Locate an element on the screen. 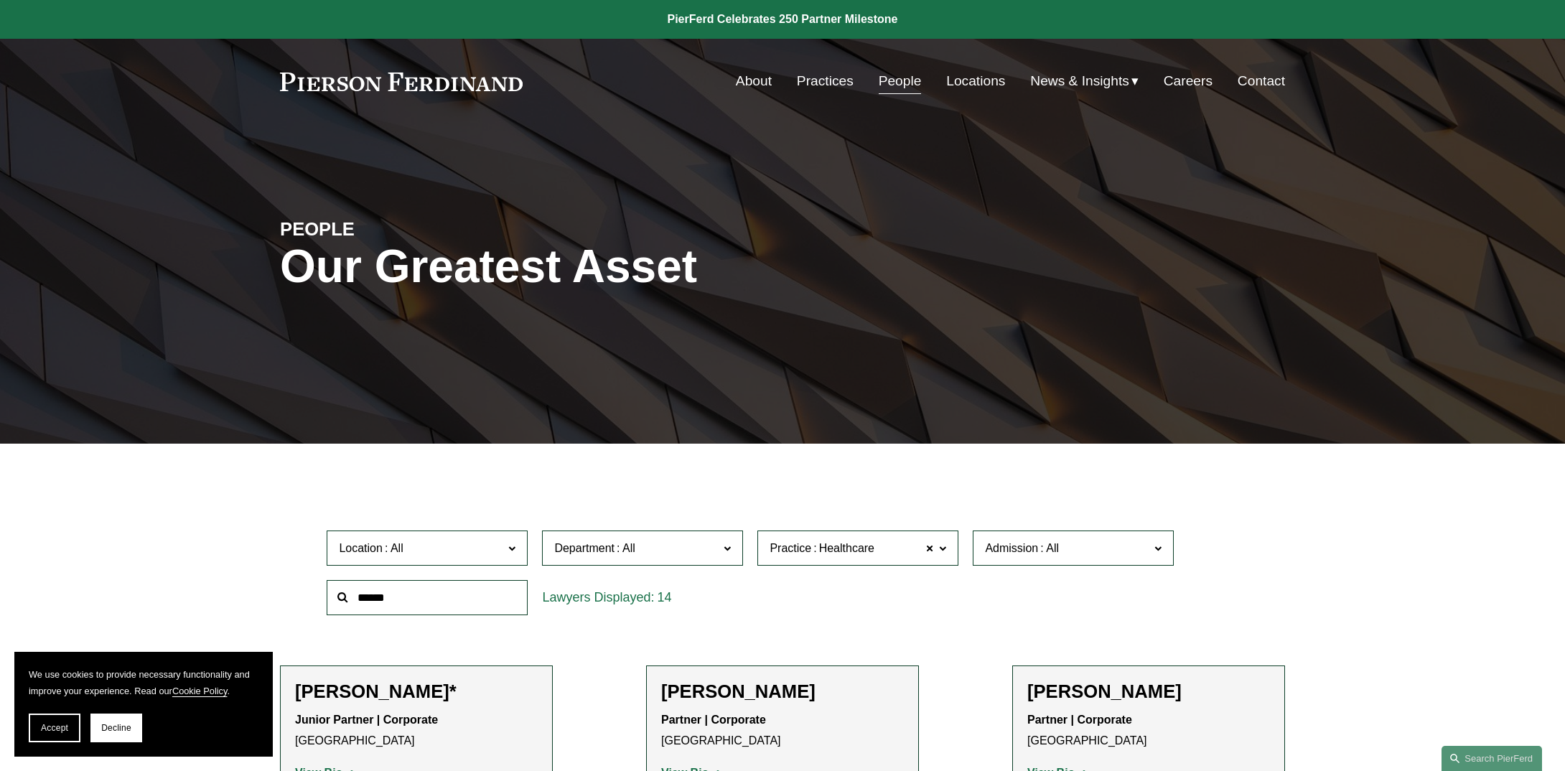 The height and width of the screenshot is (771, 1565). p: We use cookies to provide necessary functionality and improve your experience. Read our . is located at coordinates (144, 683).